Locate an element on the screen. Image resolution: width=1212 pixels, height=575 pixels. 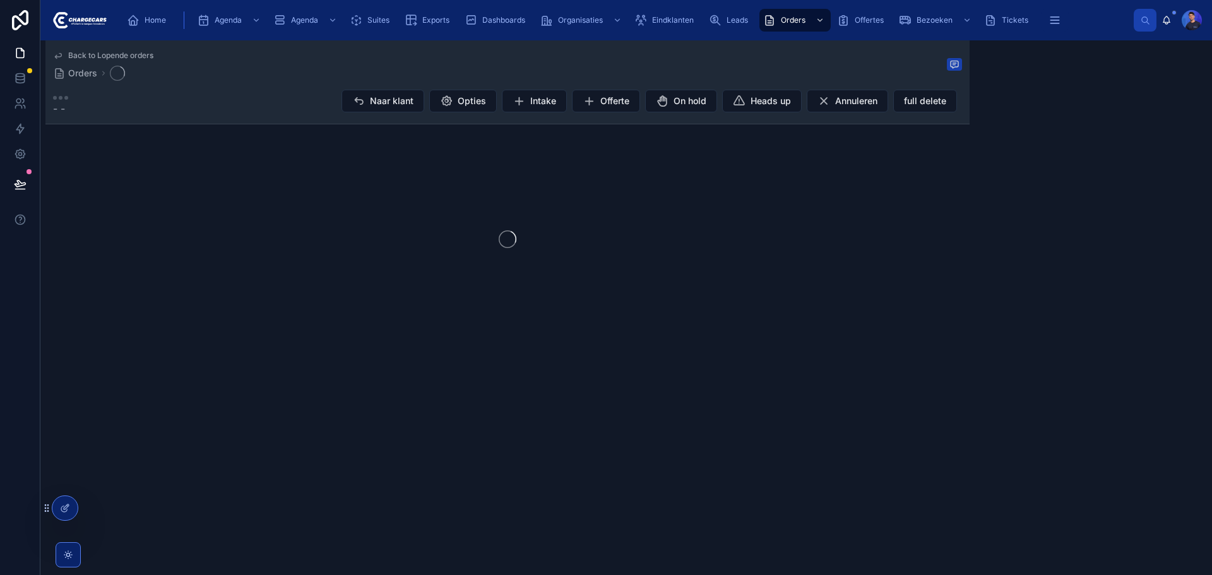
span: Dashboards is located at coordinates (504, 20).